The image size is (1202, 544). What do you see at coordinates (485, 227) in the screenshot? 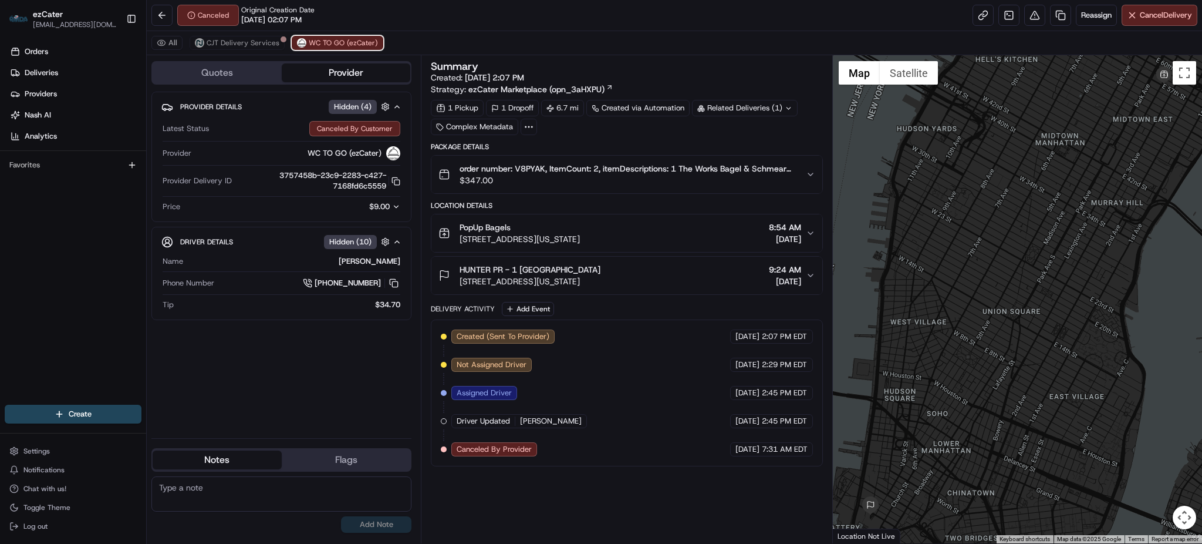
I see `span: PopUp Bagels` at bounding box center [485, 227].